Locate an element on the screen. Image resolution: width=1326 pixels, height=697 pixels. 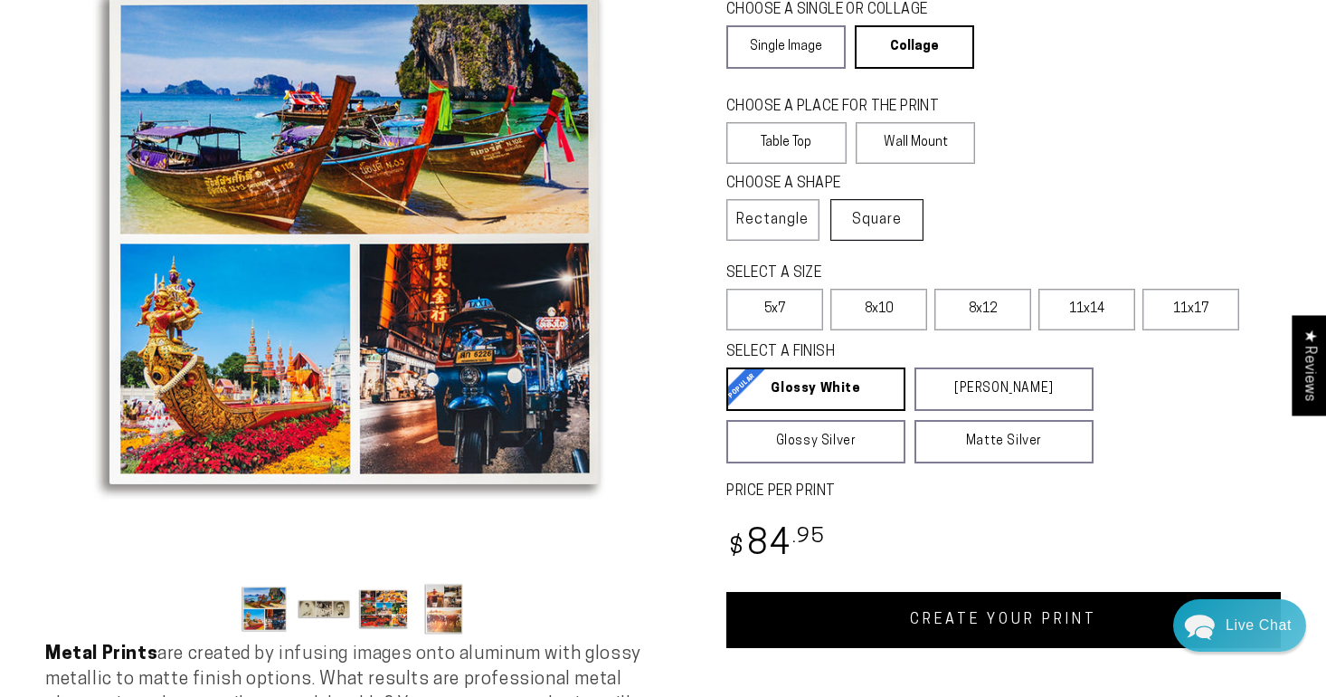
button: Load image 1 in gallery view is located at coordinates (265, 608).